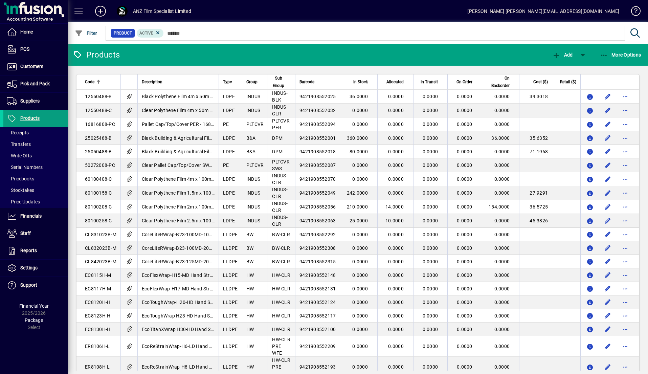 Image resolution: width=648 pixels, height=374 pixels. I want to click on span: 9421908552063, so click(317, 221).